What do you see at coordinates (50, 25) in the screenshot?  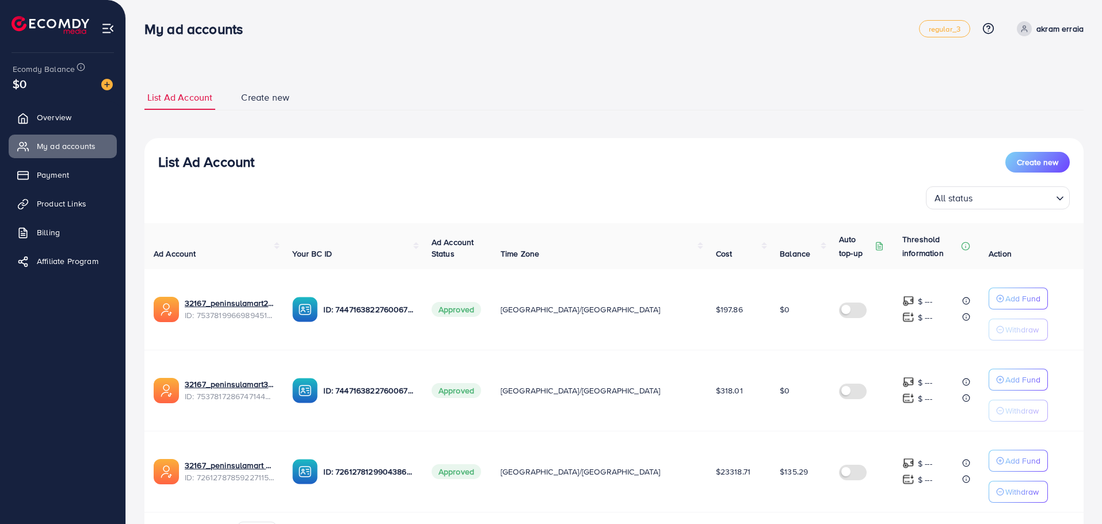 I see `img: logo` at bounding box center [50, 25].